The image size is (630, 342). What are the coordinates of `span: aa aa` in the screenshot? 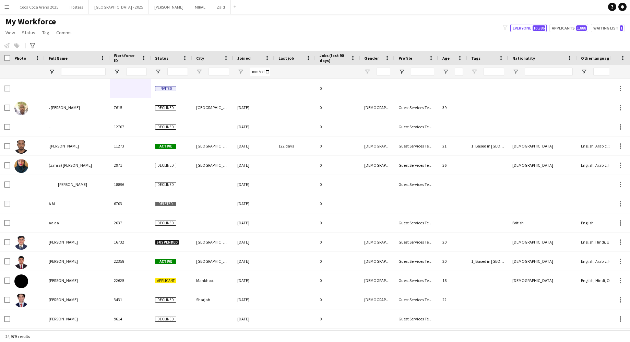 It's located at (54, 222).